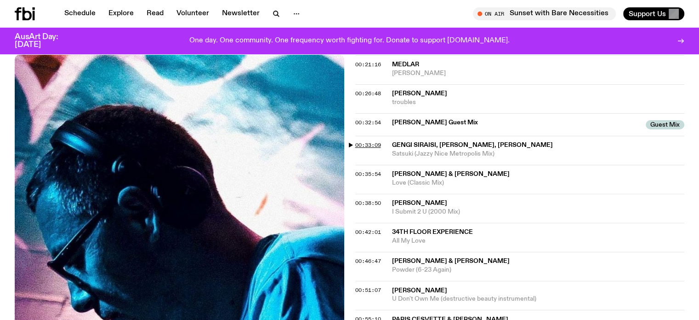  Describe the element at coordinates (665, 125) in the screenshot. I see `span: Guest Mix` at that location.